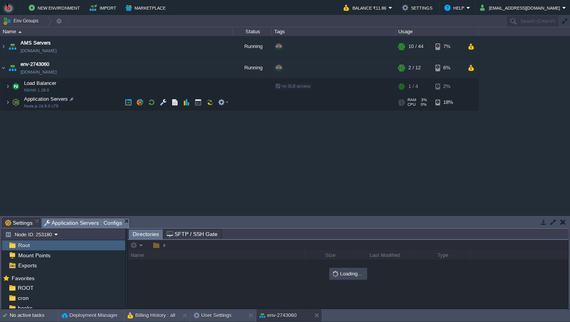 The height and width of the screenshot is (322, 570). Describe the element at coordinates (412, 100) in the screenshot. I see `span: RAM` at that location.